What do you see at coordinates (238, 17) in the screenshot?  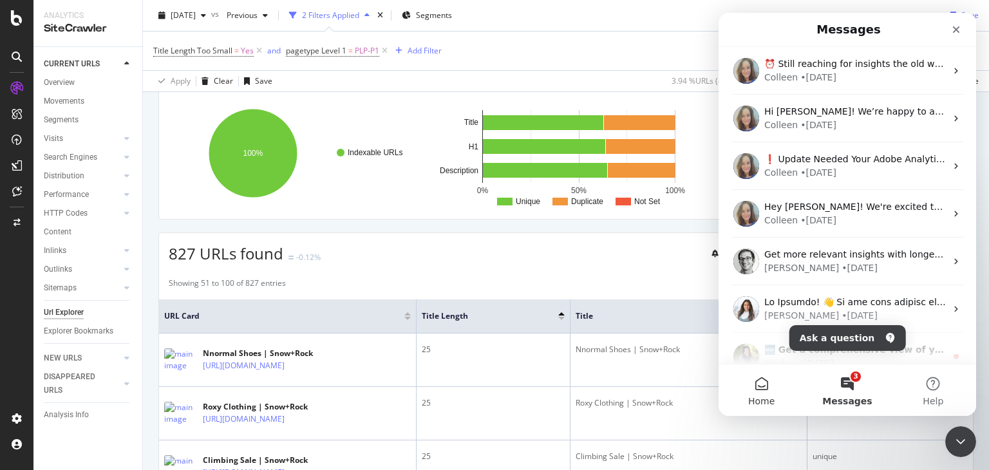 I see `div: Close` at bounding box center [238, 17].